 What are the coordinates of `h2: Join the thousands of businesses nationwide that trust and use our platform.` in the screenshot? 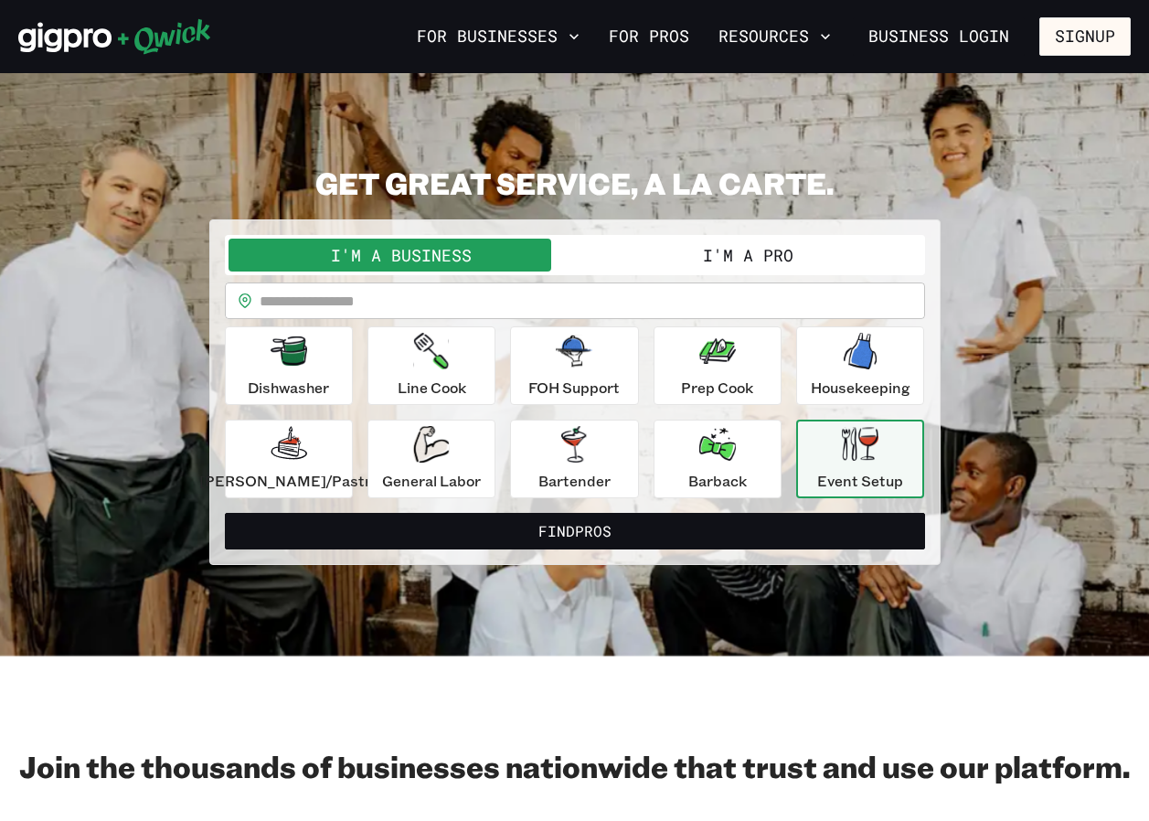 It's located at (574, 766).